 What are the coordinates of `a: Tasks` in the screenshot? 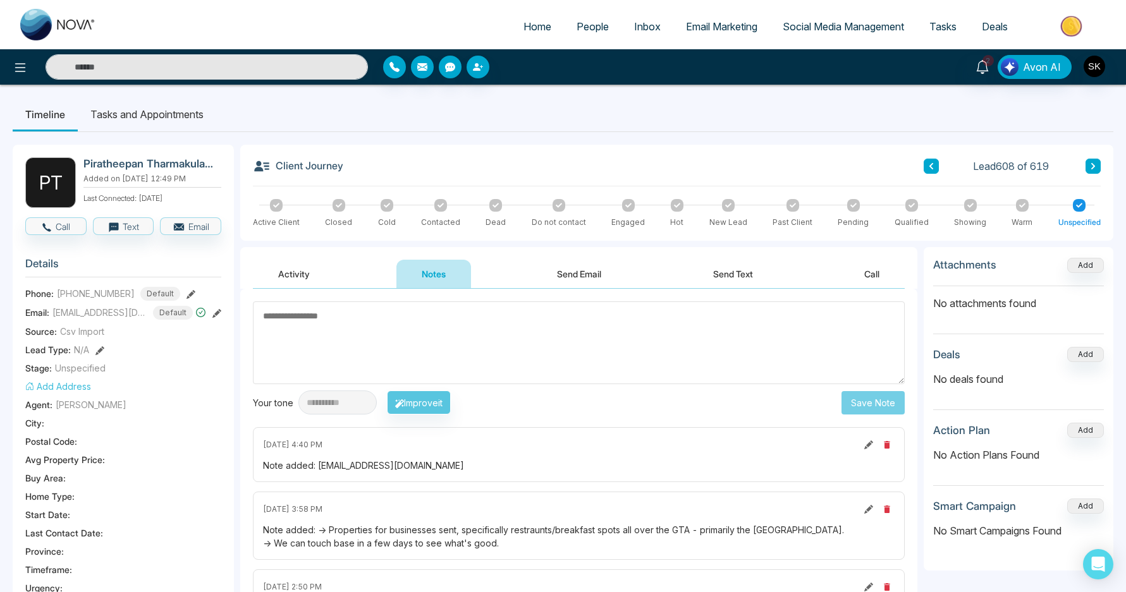 It's located at (942, 27).